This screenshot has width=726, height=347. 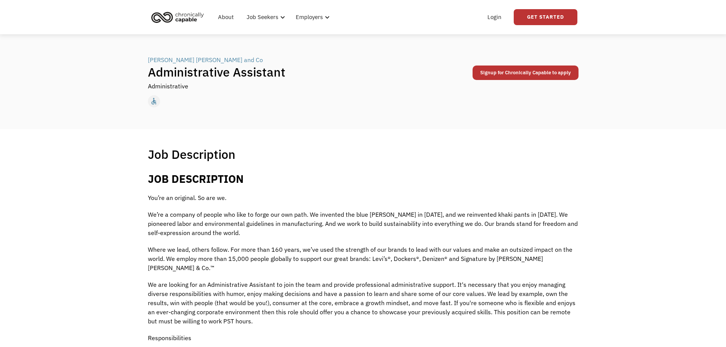 What do you see at coordinates (168, 86) in the screenshot?
I see `div: Administrative` at bounding box center [168, 86].